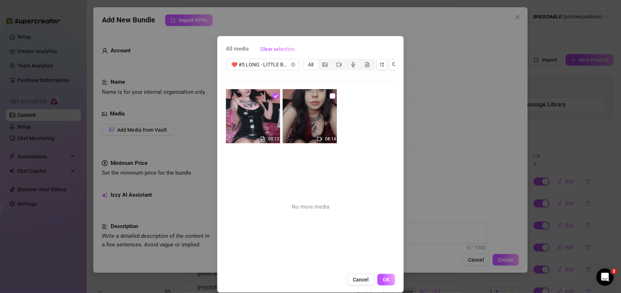 The image size is (621, 293). What do you see at coordinates (293, 65) in the screenshot?
I see `span: close-circle` at bounding box center [293, 65].